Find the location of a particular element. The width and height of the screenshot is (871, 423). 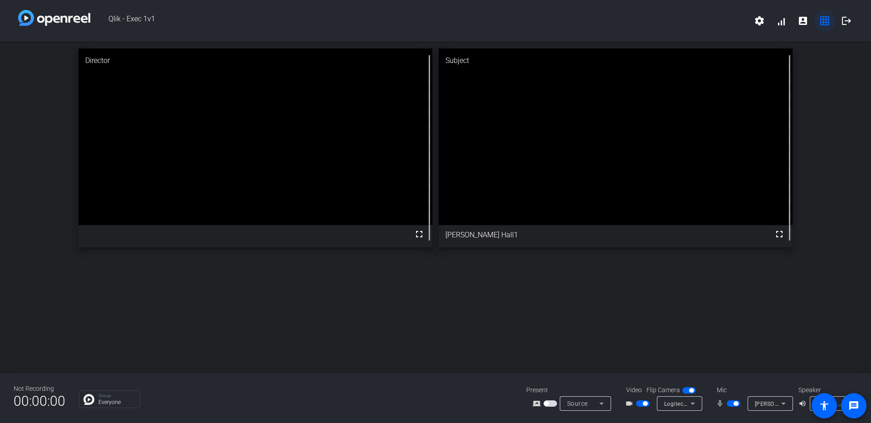

div: Mic is located at coordinates (753, 390).